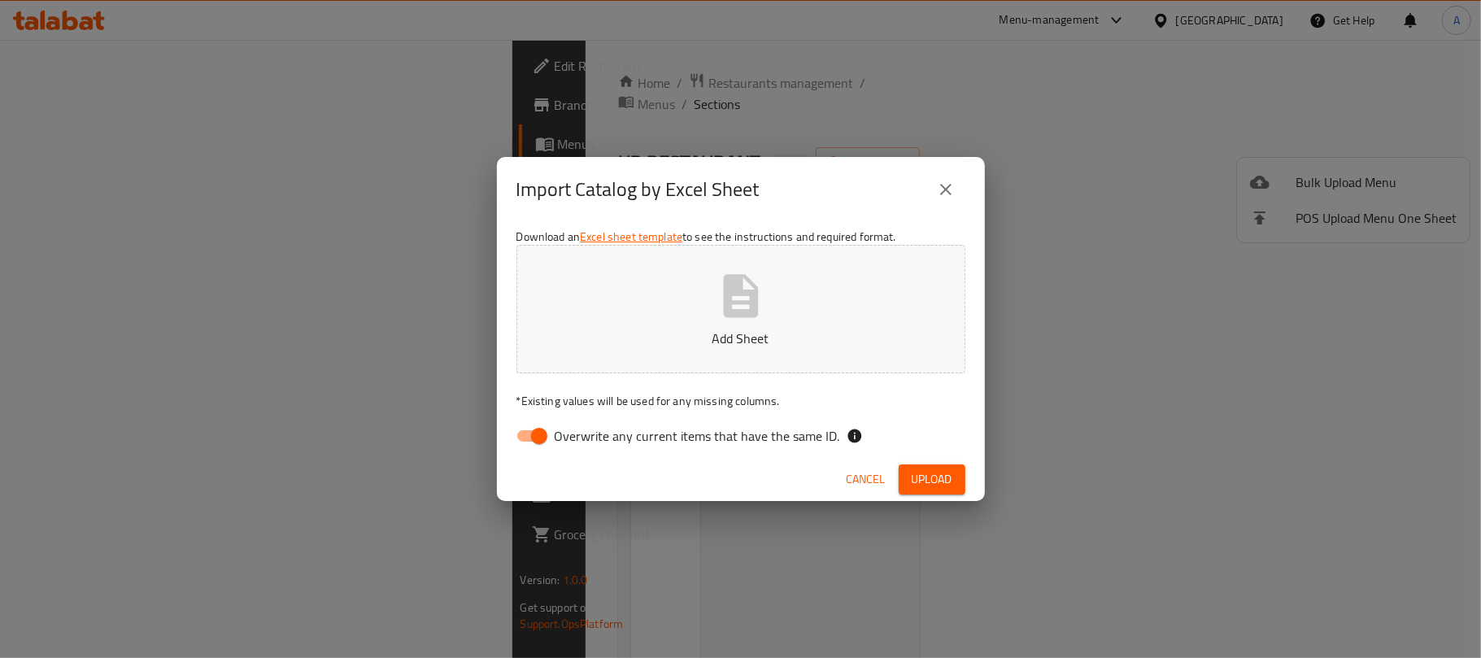 The height and width of the screenshot is (658, 1481). What do you see at coordinates (741, 340) in the screenshot?
I see `div: Download an to see the instructions and required format.` at bounding box center [741, 340].